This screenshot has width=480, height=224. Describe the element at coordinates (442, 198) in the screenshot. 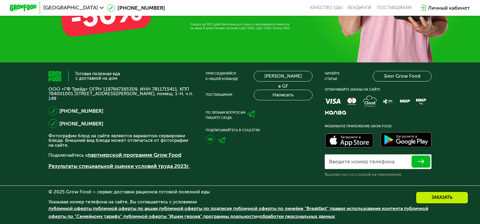

I see `div: Заказать` at that location.